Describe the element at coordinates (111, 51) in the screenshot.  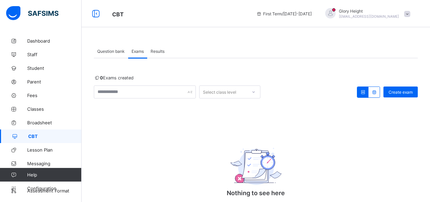
I see `span: Question bank` at that location.